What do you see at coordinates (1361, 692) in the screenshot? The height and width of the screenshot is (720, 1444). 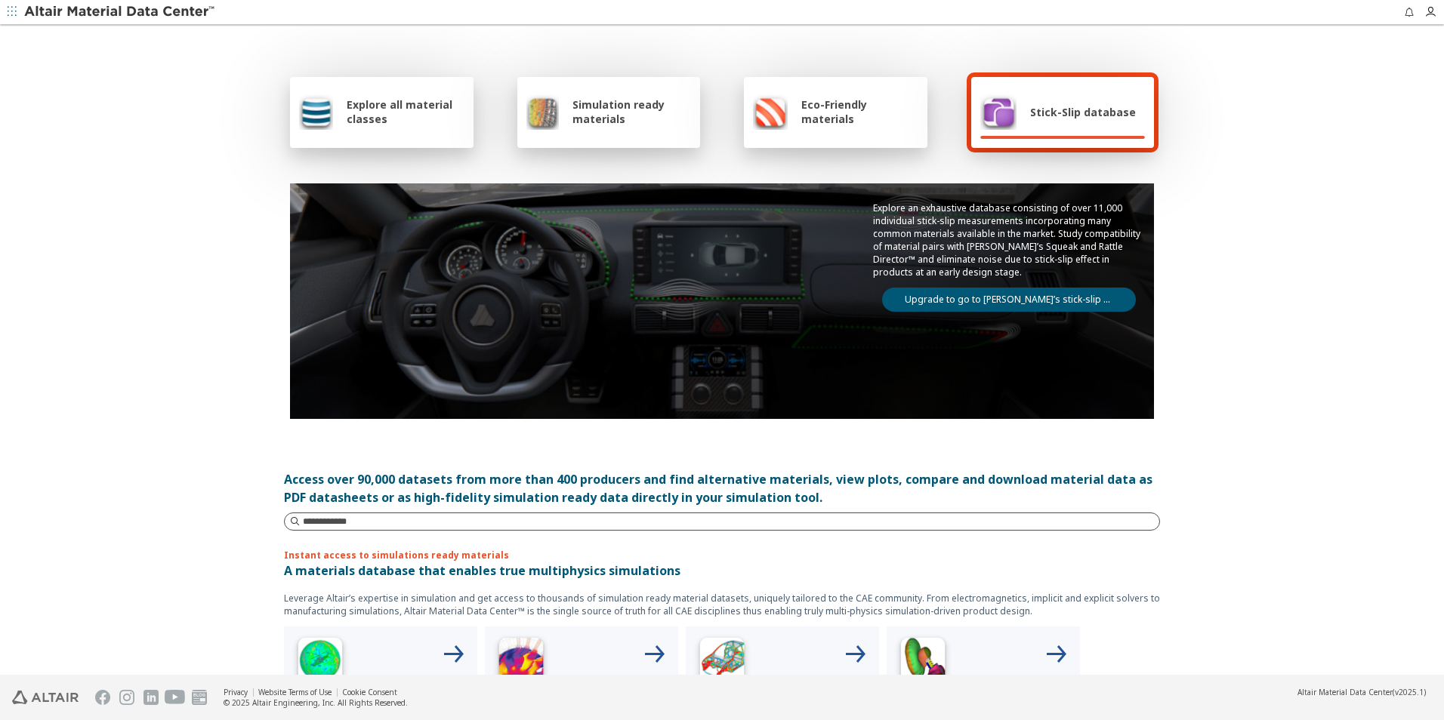 I see `div: (v2025.1)` at bounding box center [1361, 692].